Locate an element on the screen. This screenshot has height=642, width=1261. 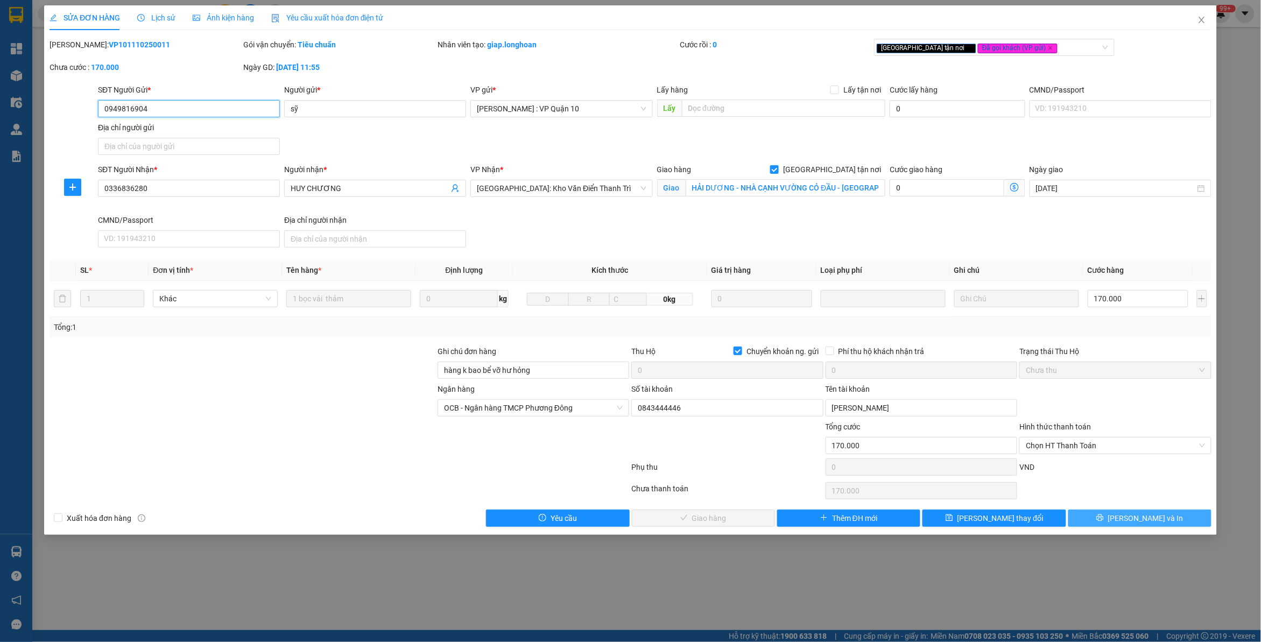
span: Khác is located at coordinates (215, 299).